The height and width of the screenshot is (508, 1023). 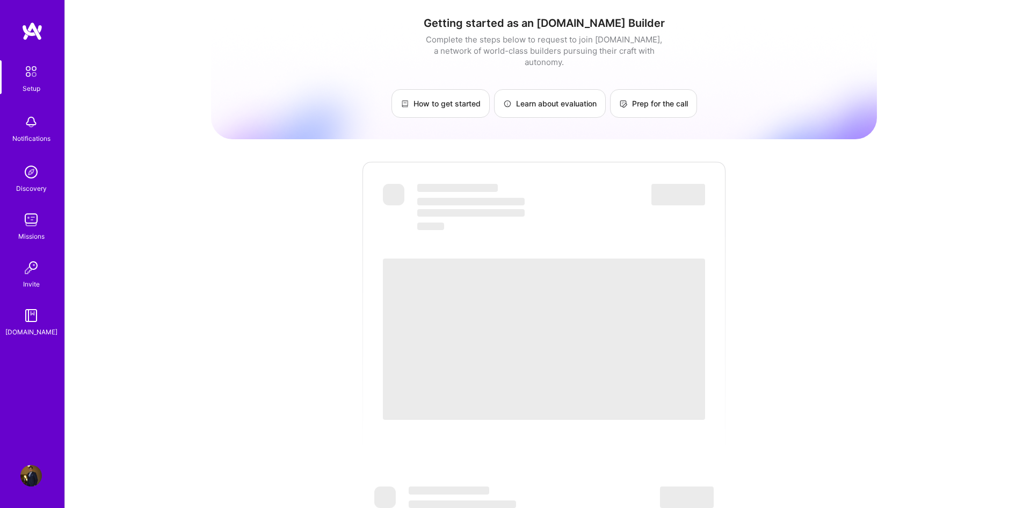 What do you see at coordinates (440, 103) in the screenshot?
I see `a: How to get started` at bounding box center [440, 103].